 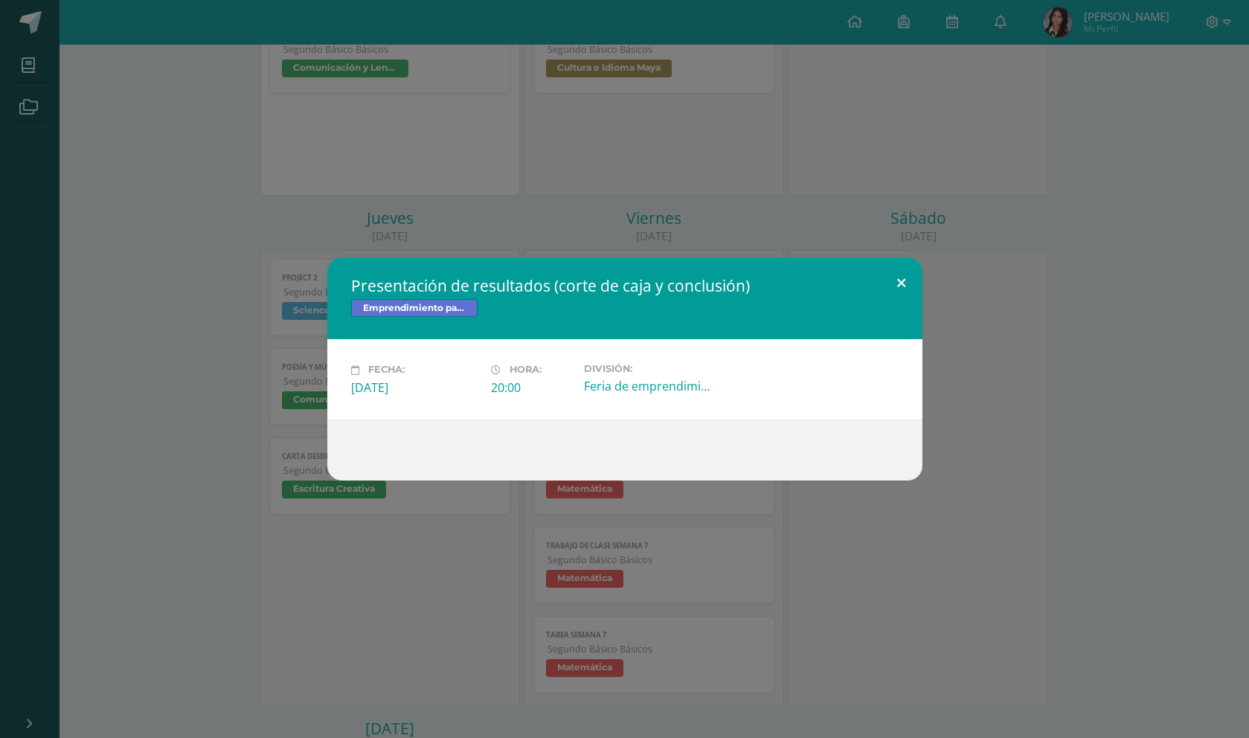 What do you see at coordinates (901, 283) in the screenshot?
I see `button: Close (Esc)` at bounding box center [901, 283].